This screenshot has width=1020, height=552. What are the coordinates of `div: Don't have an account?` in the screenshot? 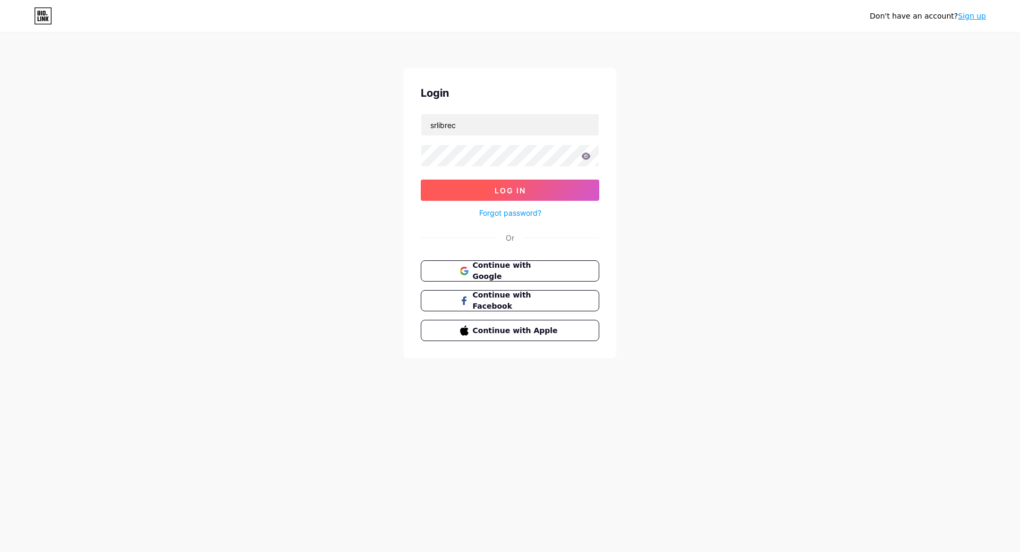 It's located at (927, 16).